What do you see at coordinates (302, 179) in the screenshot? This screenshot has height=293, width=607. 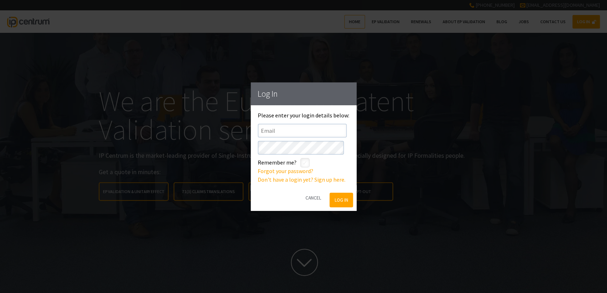 I see `a: Don't have a login yet? Sign up here.` at bounding box center [302, 179].